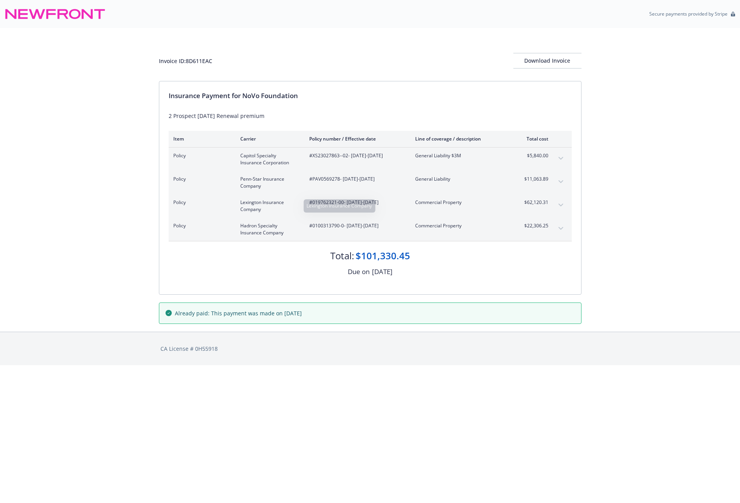  I want to click on div: Carrier, so click(268, 139).